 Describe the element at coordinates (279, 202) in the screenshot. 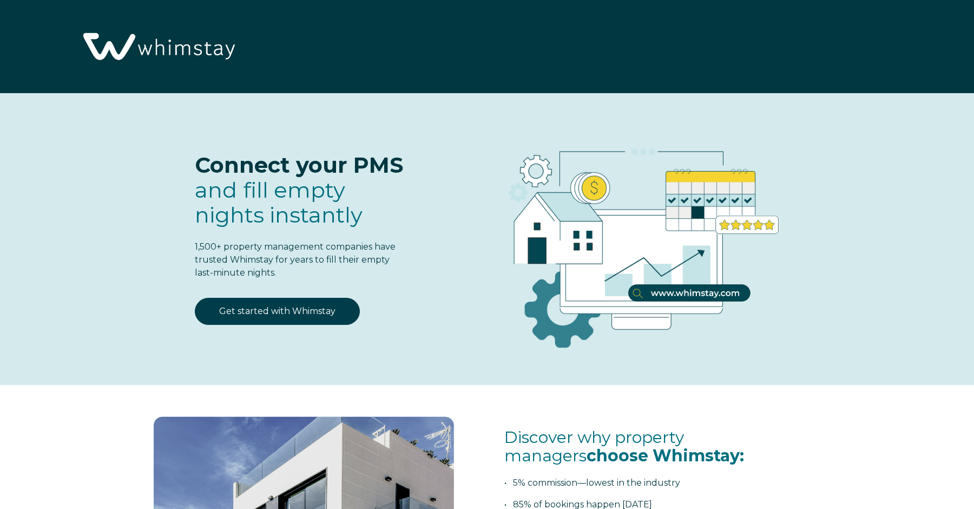

I see `span: and` at that location.